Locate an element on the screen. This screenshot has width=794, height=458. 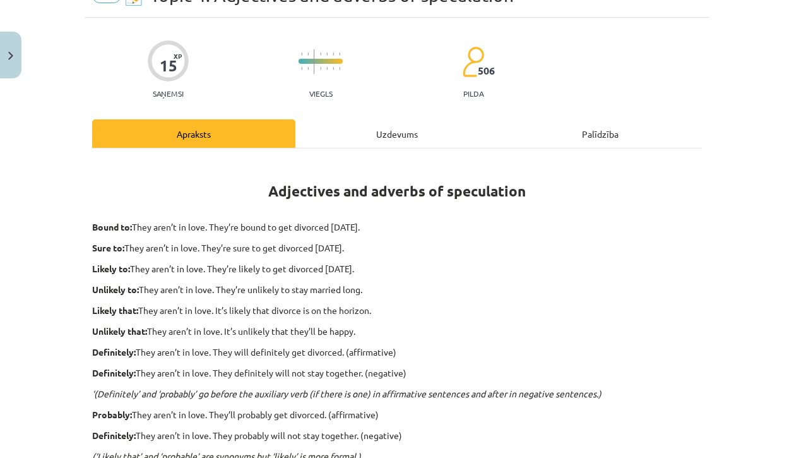
div: 15 is located at coordinates (169, 66).